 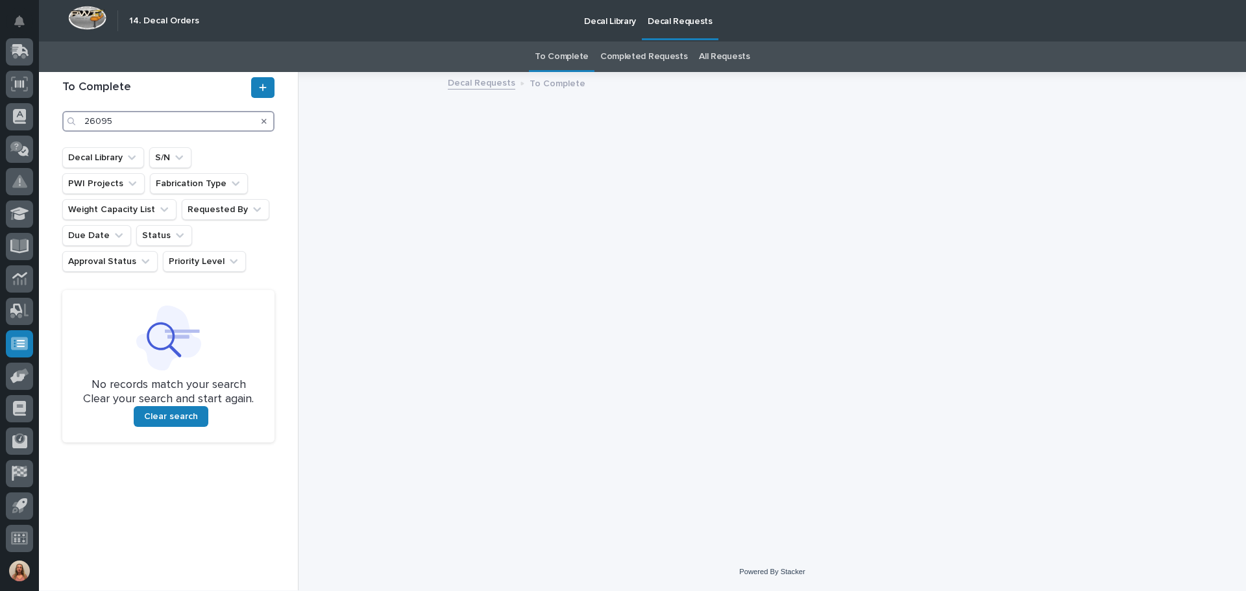 What do you see at coordinates (171, 417) in the screenshot?
I see `span: Clear search` at bounding box center [171, 417].